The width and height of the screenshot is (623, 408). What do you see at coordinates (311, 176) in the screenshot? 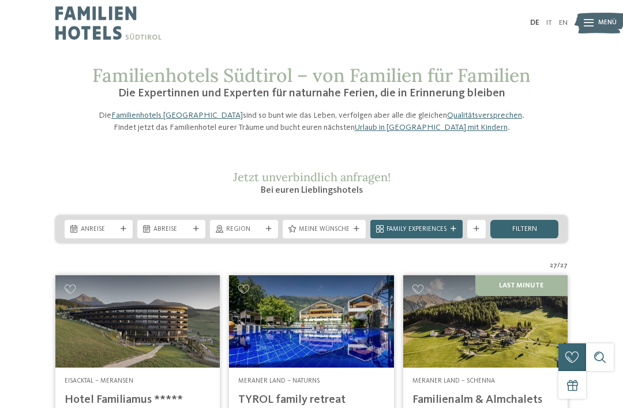
I see `span: Jetzt unverbindlich anfragen!` at bounding box center [311, 176].